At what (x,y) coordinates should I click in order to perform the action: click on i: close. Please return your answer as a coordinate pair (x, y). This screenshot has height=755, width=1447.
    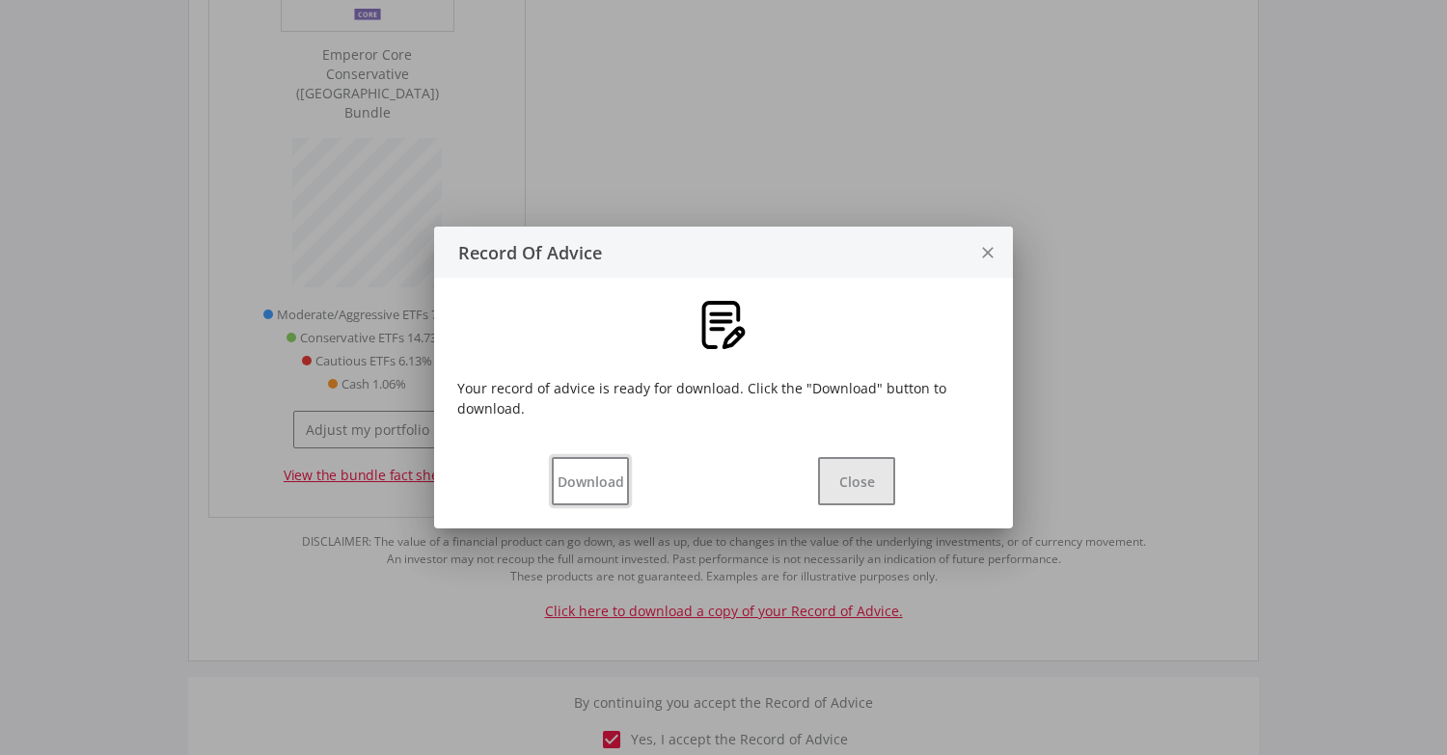
    Looking at the image, I should click on (988, 253).